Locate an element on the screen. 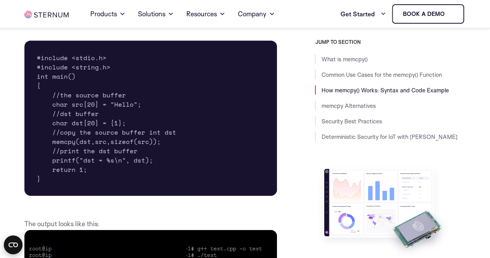 This screenshot has width=490, height=258. a: Common Use Cases for the memcpy() Function is located at coordinates (381, 74).